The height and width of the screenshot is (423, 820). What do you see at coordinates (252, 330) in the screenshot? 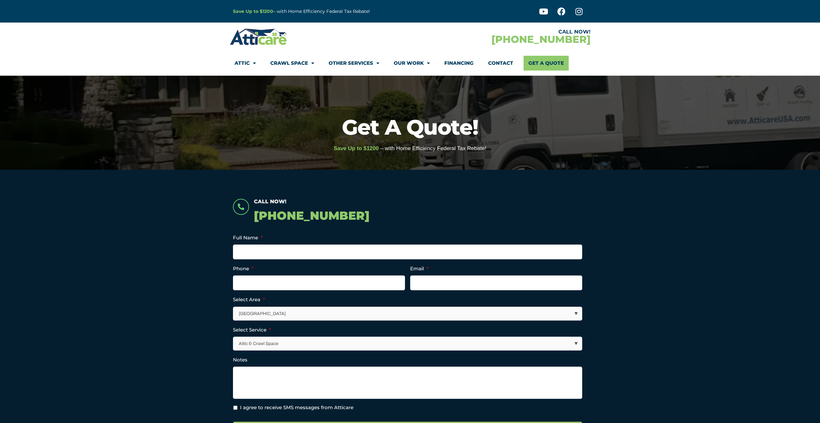
I see `label: Select Service` at bounding box center [252, 330].